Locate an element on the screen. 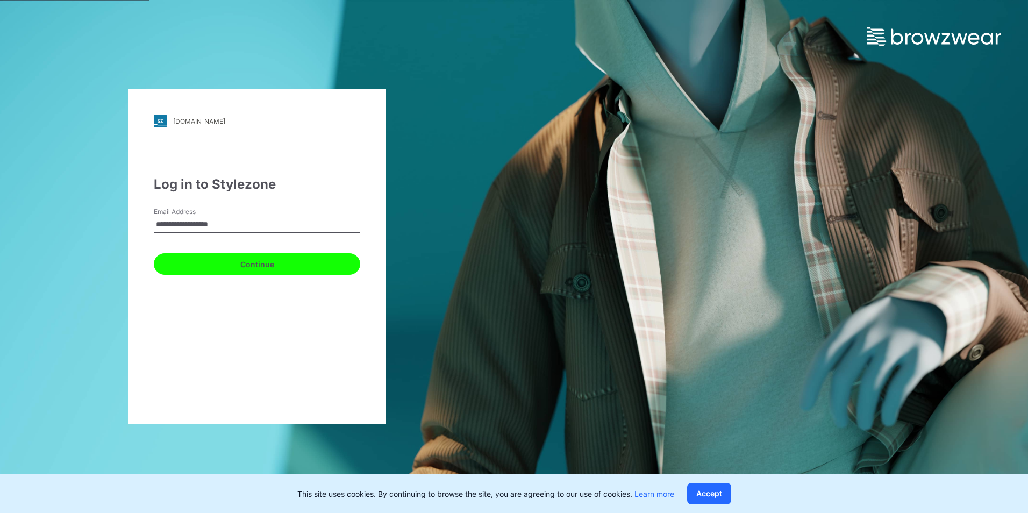 The width and height of the screenshot is (1028, 513). div: Log in to Stylezone is located at coordinates (257, 184).